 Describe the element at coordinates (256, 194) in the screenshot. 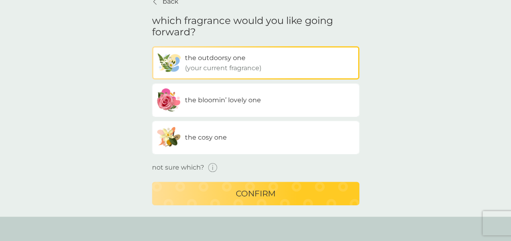

I see `button: confirm` at that location.